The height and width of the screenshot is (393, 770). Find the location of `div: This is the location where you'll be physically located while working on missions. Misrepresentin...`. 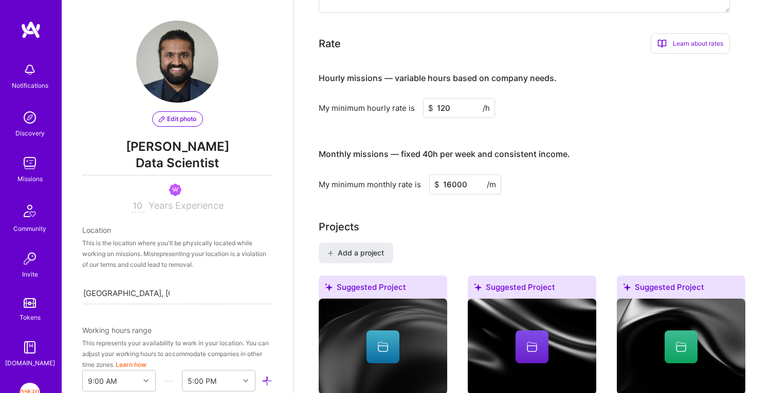

div: This is the location where you'll be physically located while working on missions. Misrepresentin... is located at coordinates (177, 254).